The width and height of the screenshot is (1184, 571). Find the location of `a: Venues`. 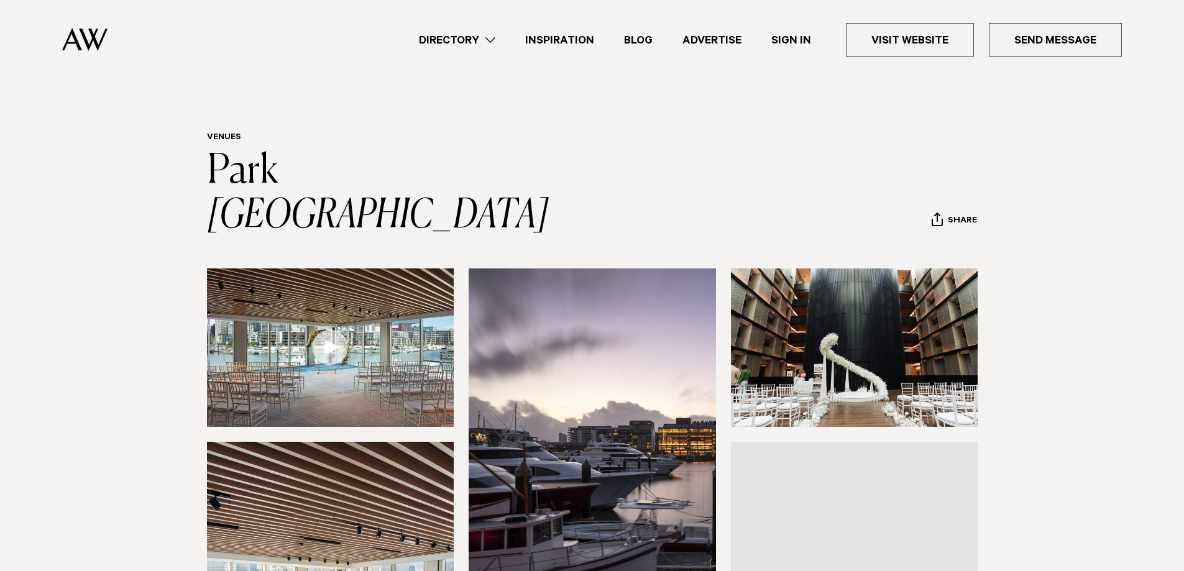

a: Venues is located at coordinates (224, 138).